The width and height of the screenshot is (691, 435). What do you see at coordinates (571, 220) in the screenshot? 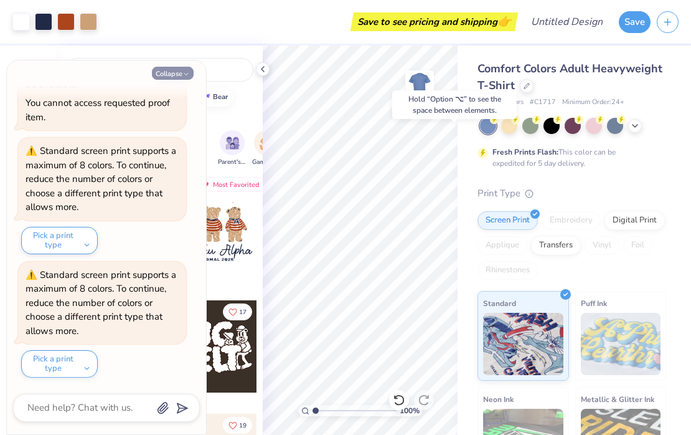
I see `div: Embroidery` at bounding box center [571, 220].